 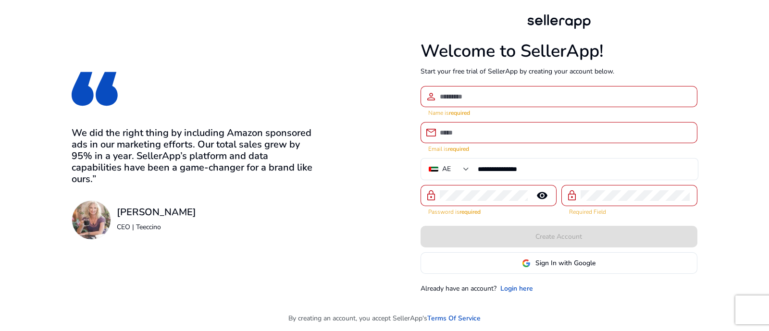 What do you see at coordinates (431, 97) in the screenshot?
I see `span: person` at bounding box center [431, 97].